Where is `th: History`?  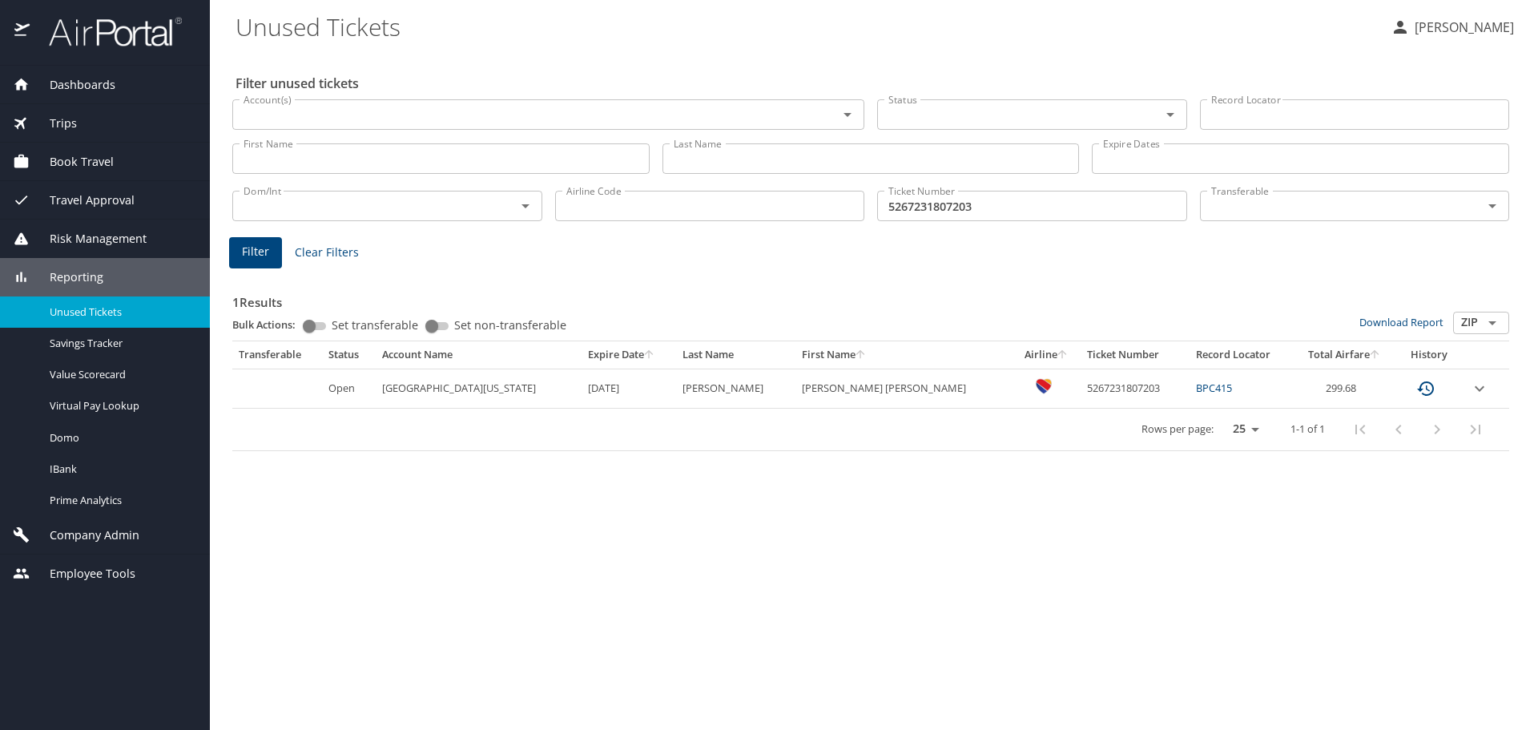 th: History is located at coordinates (1429, 355).